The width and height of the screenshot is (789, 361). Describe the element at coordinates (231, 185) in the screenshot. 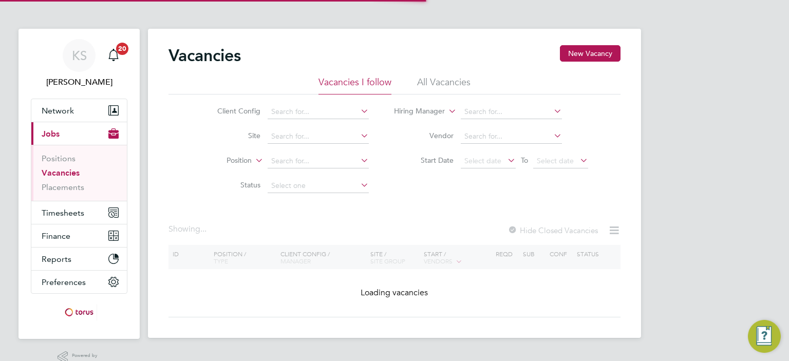

I see `label: Status` at that location.